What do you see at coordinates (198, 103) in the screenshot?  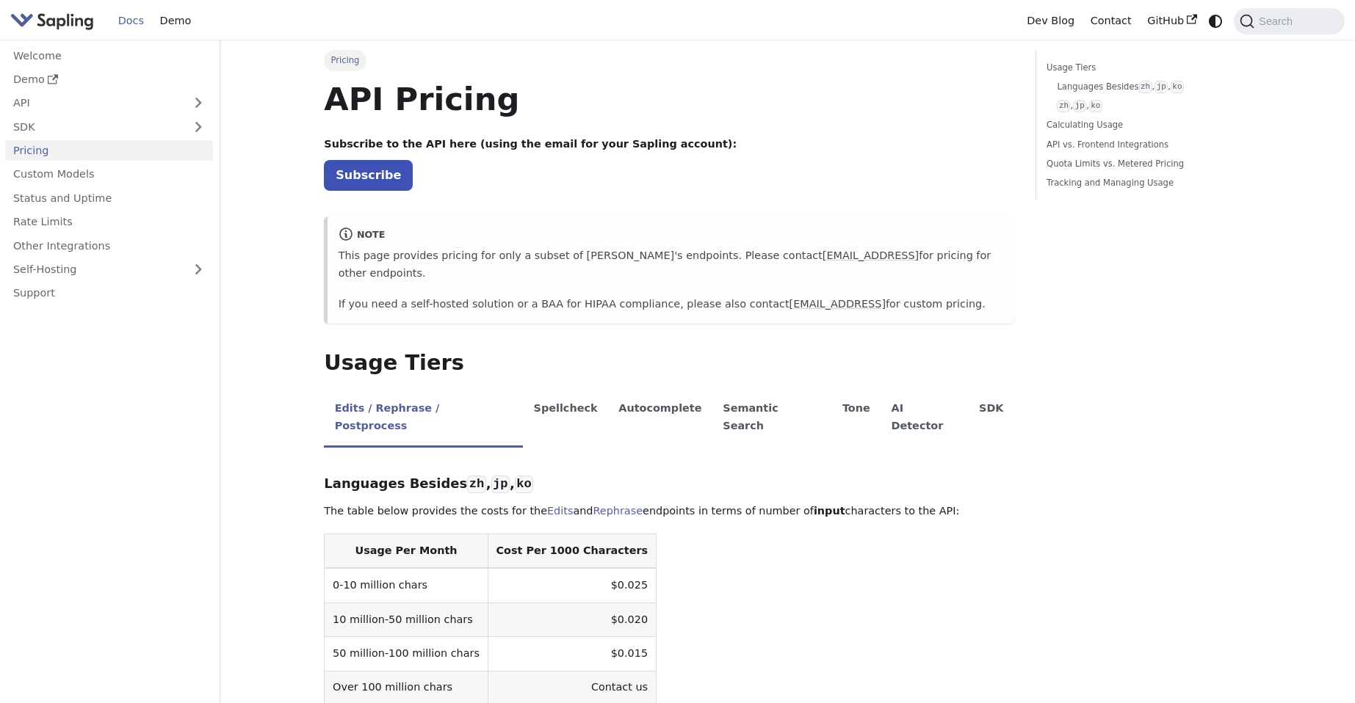 I see `button: Expand sidebar category 'API'` at bounding box center [198, 103].